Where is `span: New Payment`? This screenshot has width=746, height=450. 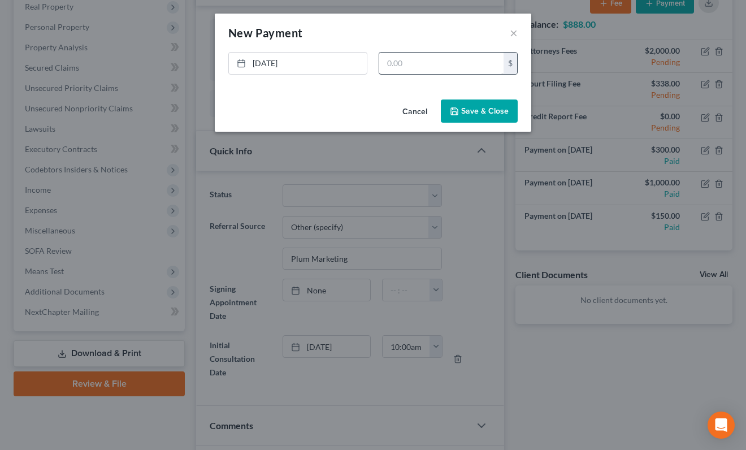 span: New Payment is located at coordinates (265, 33).